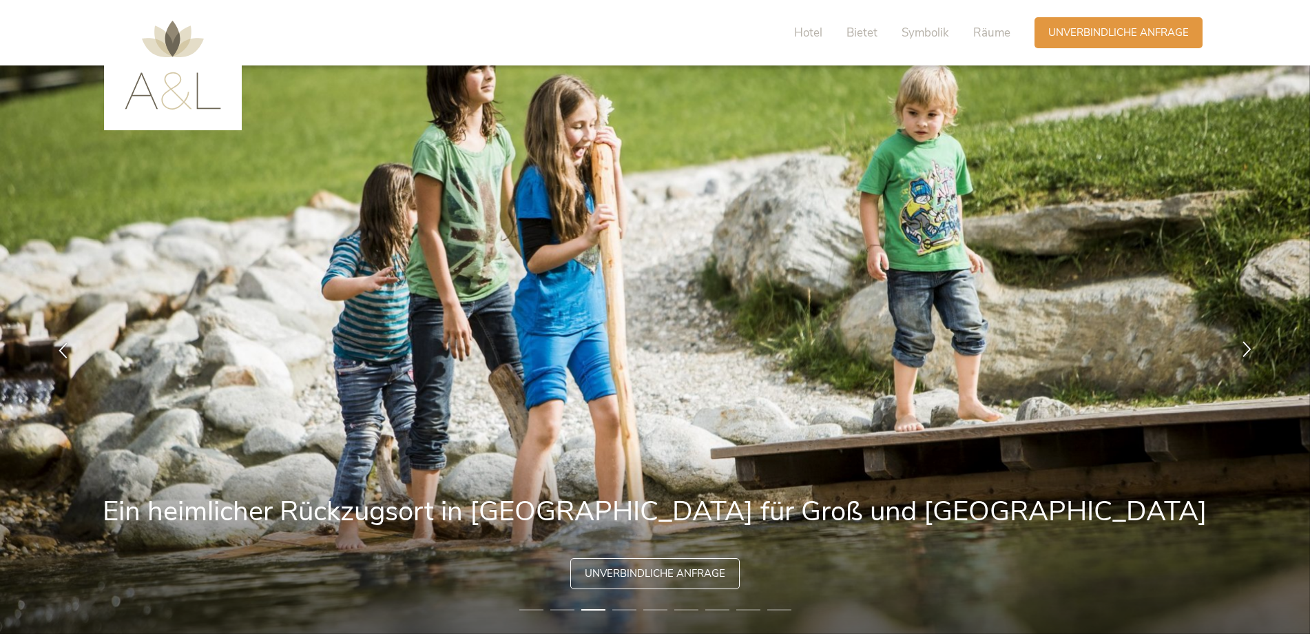 This screenshot has height=634, width=1310. What do you see at coordinates (925, 32) in the screenshot?
I see `span: Symbolik` at bounding box center [925, 32].